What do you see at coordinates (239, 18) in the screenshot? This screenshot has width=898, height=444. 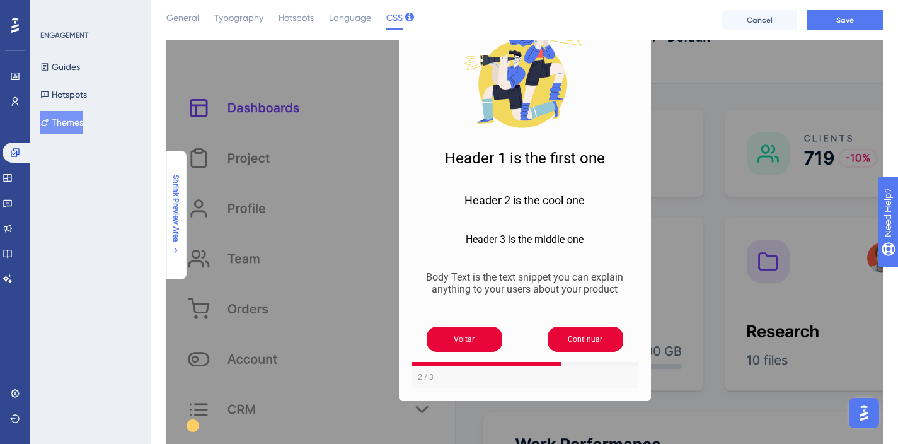 I see `span: Typography` at bounding box center [239, 18].